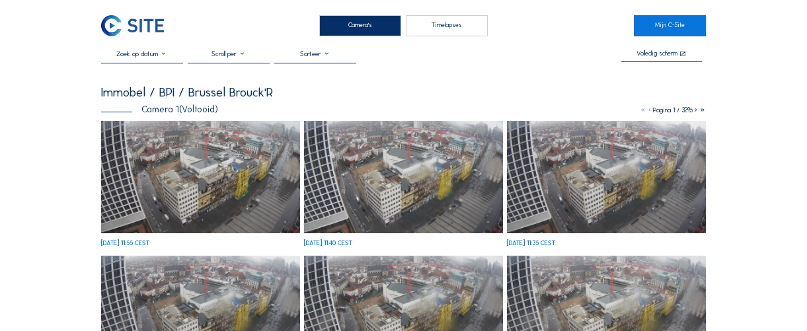 The height and width of the screenshot is (331, 807). What do you see at coordinates (142, 54) in the screenshot?
I see `input: Zoek op datum 󰅀` at bounding box center [142, 54].